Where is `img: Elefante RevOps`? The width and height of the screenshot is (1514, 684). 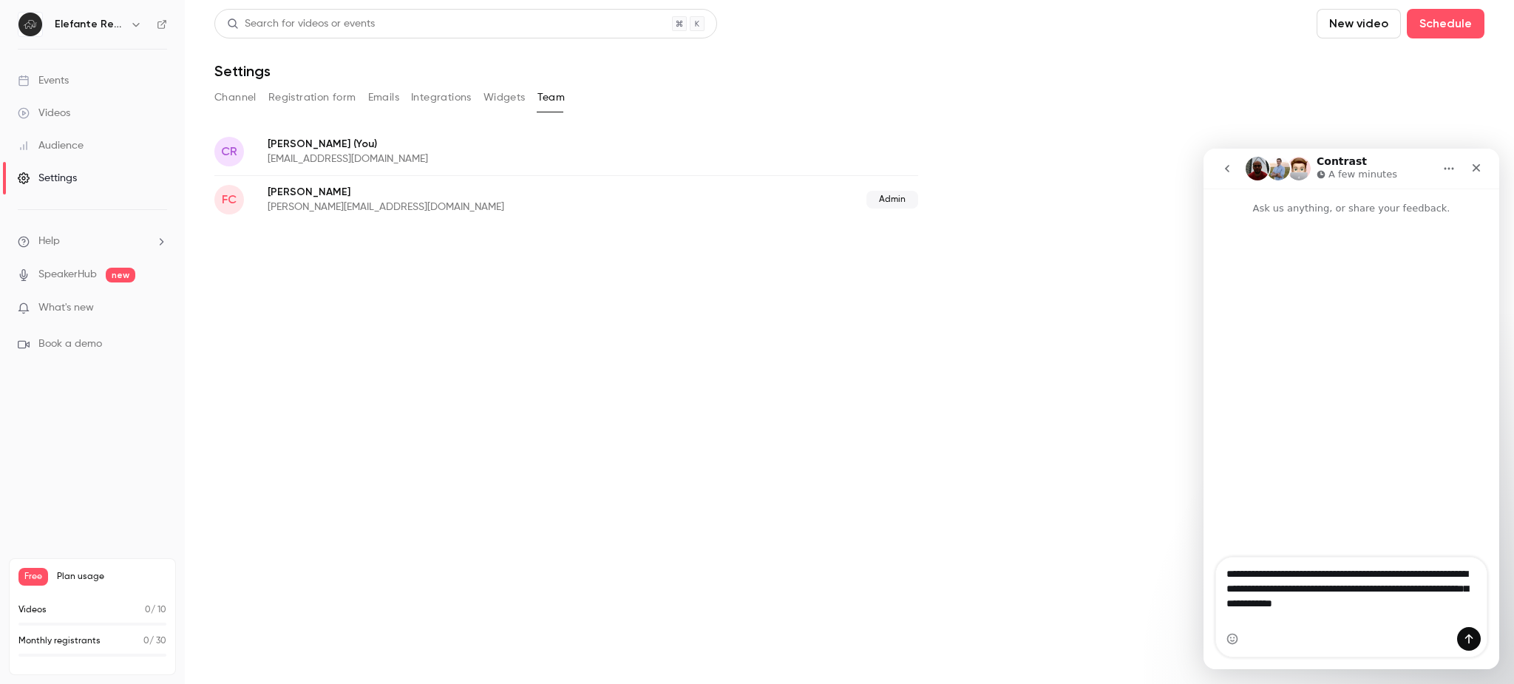 img: Elefante RevOps is located at coordinates (30, 24).